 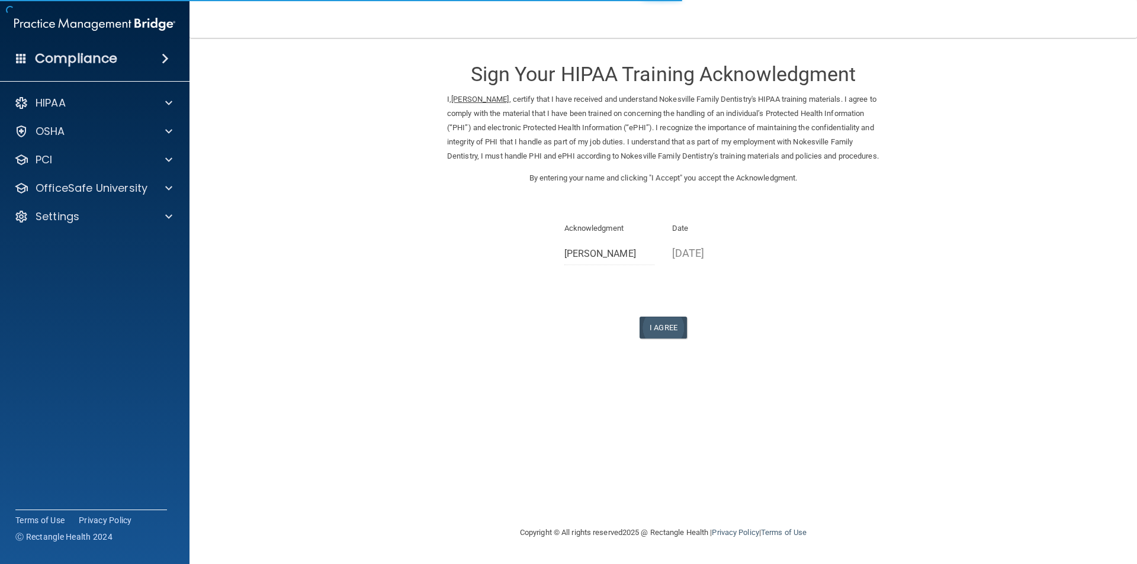 What do you see at coordinates (64, 537) in the screenshot?
I see `span: Ⓒ Rectangle Health 2024` at bounding box center [64, 537].